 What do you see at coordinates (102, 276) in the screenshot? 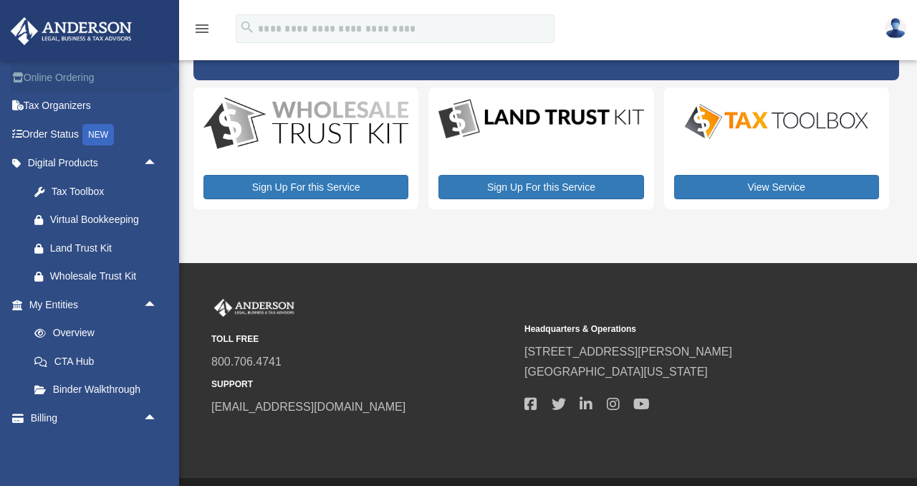
I see `div: Wholesale Trust Kit` at bounding box center [102, 276].